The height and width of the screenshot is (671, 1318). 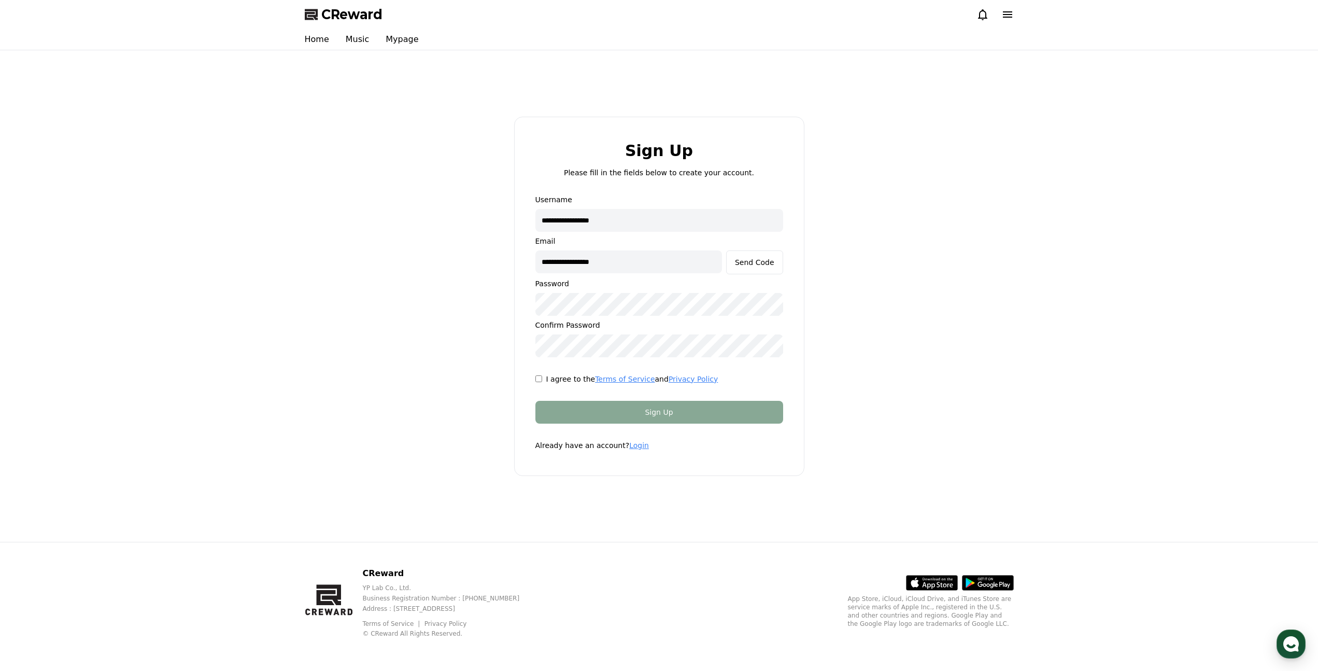 What do you see at coordinates (755, 262) in the screenshot?
I see `button: Send Code` at bounding box center [755, 262].